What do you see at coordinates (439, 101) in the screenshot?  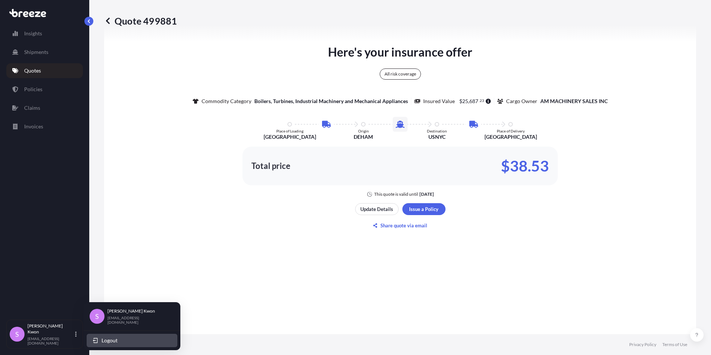 I see `p: Insured Value` at bounding box center [439, 101].